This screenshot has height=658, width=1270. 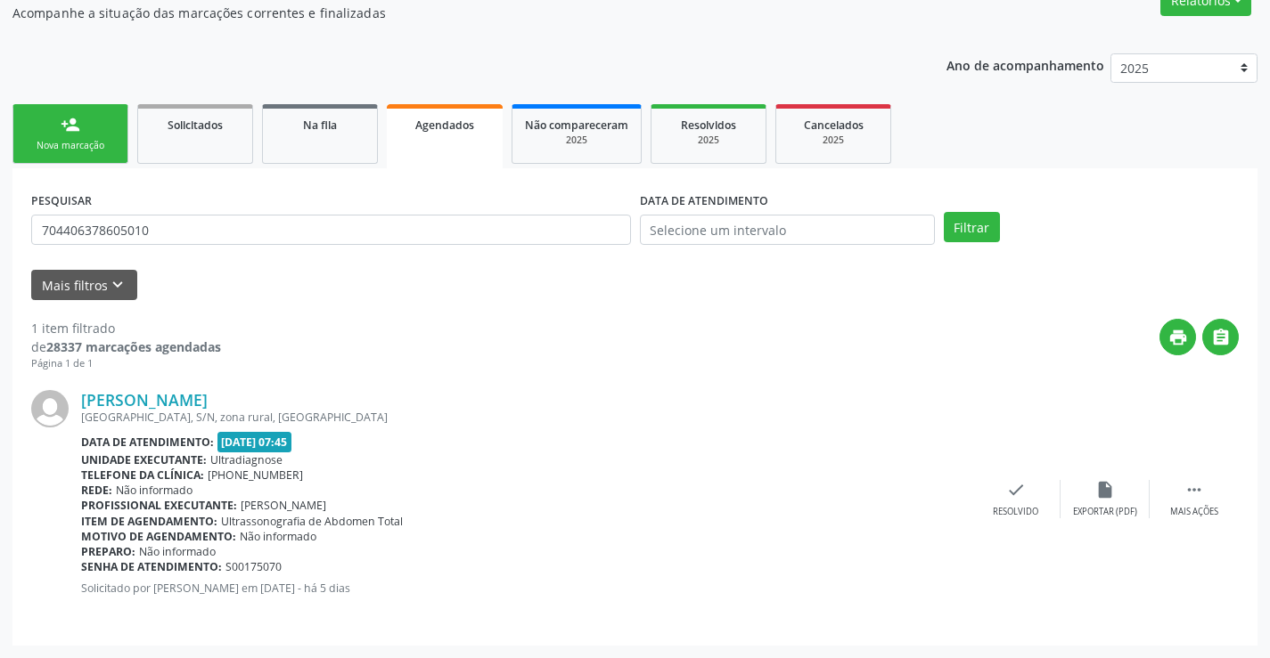 I want to click on b: Senha de atendimento:, so click(x=151, y=567).